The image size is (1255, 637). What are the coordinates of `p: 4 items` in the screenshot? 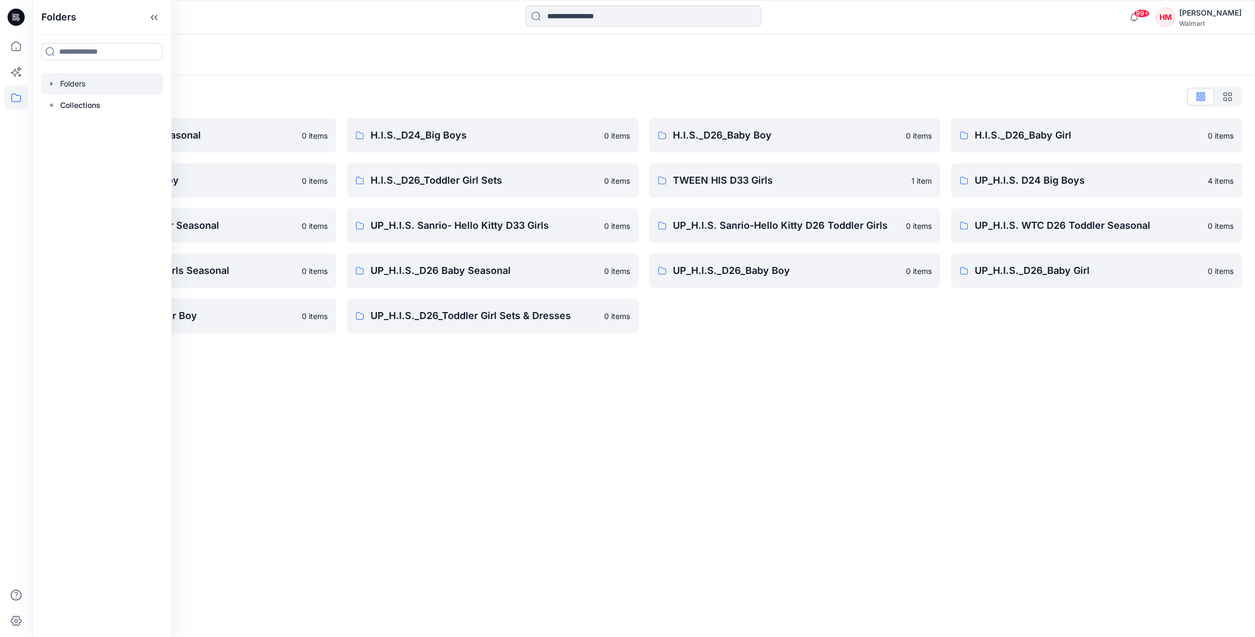 It's located at (1221, 180).